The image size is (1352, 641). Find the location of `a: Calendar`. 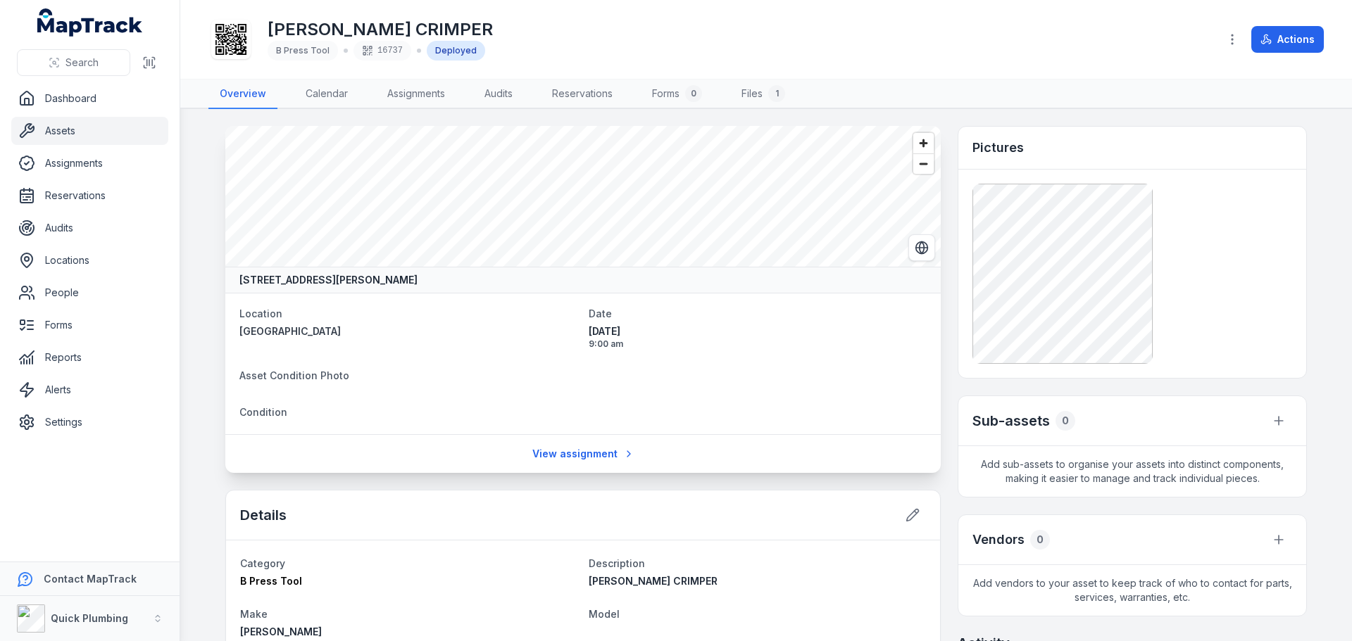

a: Calendar is located at coordinates (327, 94).